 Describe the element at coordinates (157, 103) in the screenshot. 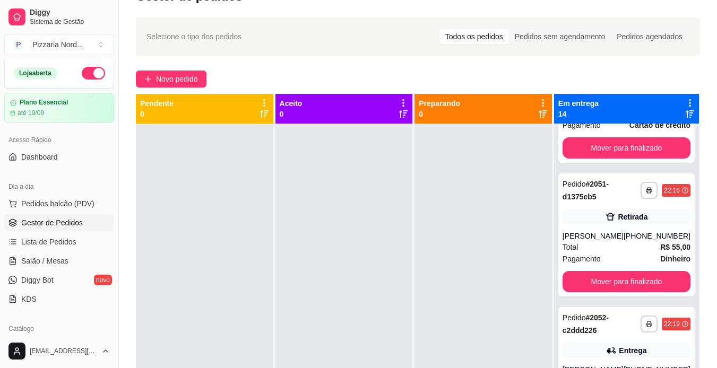

I see `p: Pendente` at that location.